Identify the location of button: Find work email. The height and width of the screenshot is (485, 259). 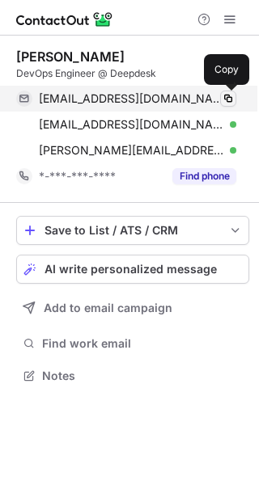
(133, 343).